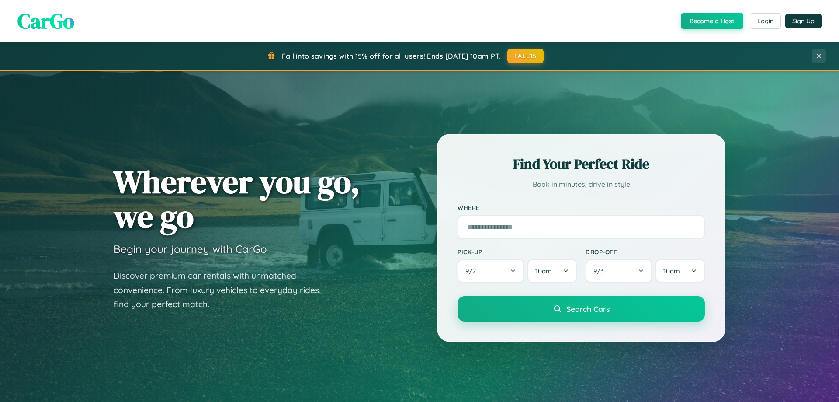 The height and width of the screenshot is (402, 839). I want to click on label: Drop-off, so click(645, 251).